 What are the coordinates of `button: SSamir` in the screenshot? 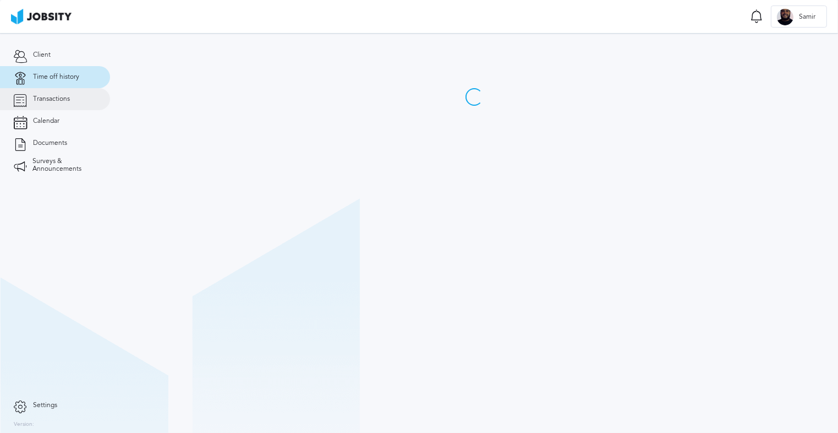 It's located at (799, 17).